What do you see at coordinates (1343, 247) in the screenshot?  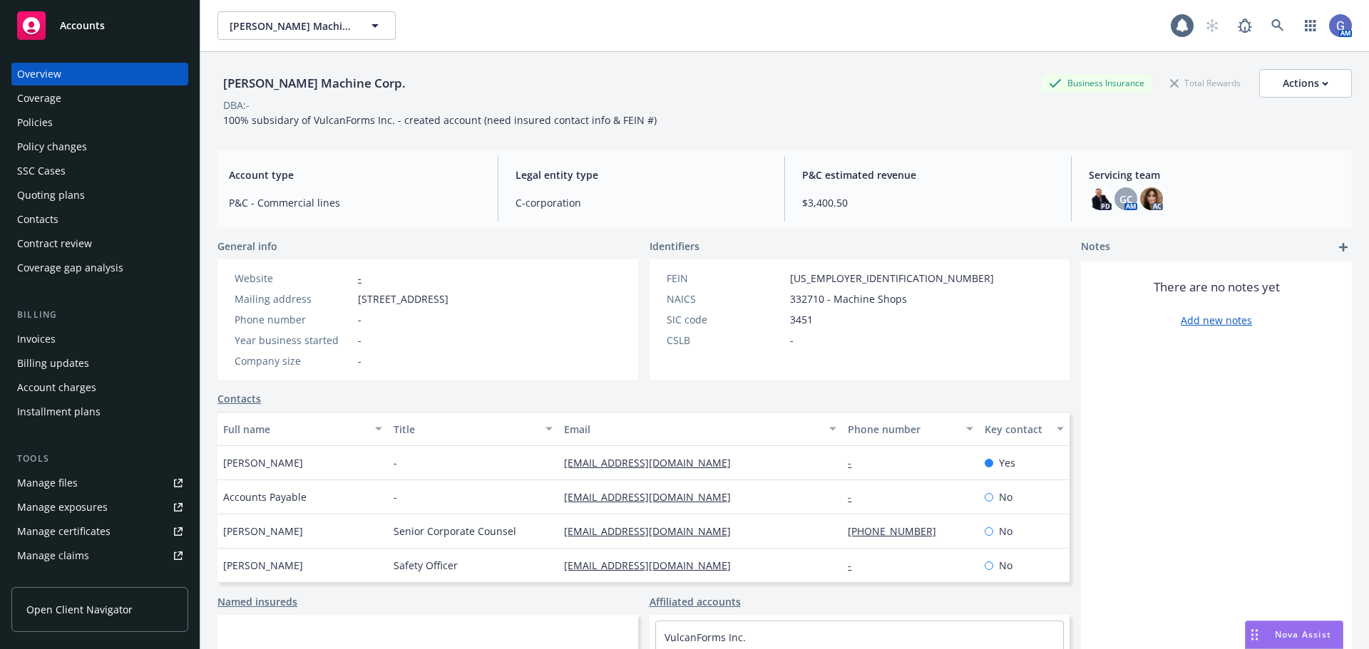 I see `a: add` at bounding box center [1343, 247].